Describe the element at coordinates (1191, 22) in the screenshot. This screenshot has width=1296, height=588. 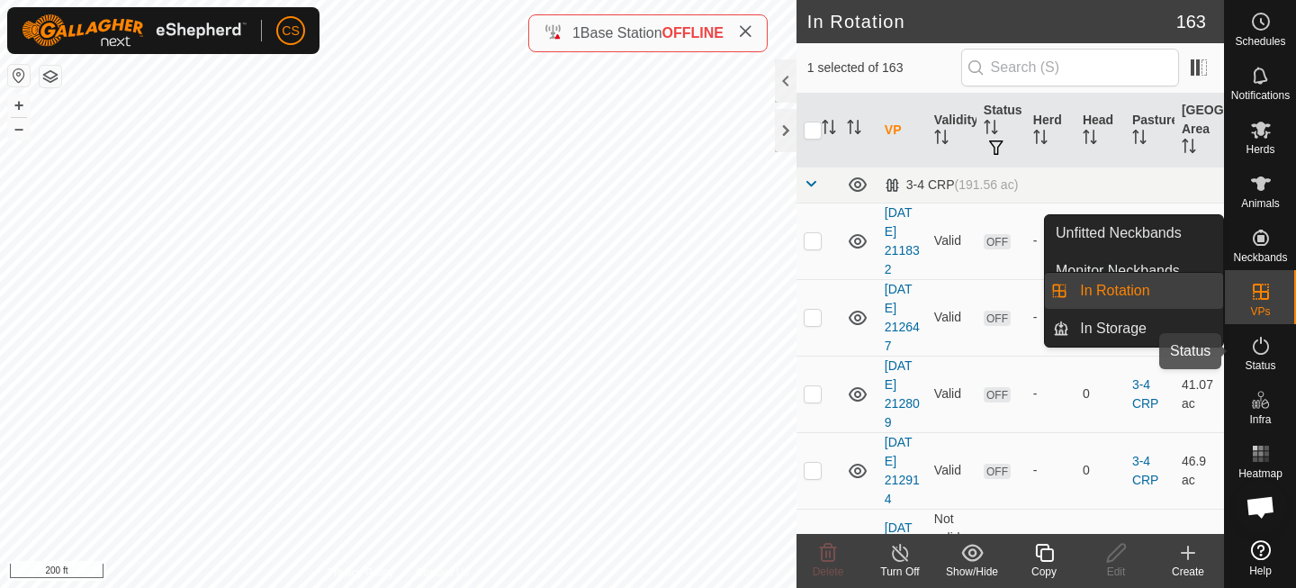
I see `span: 163` at that location.